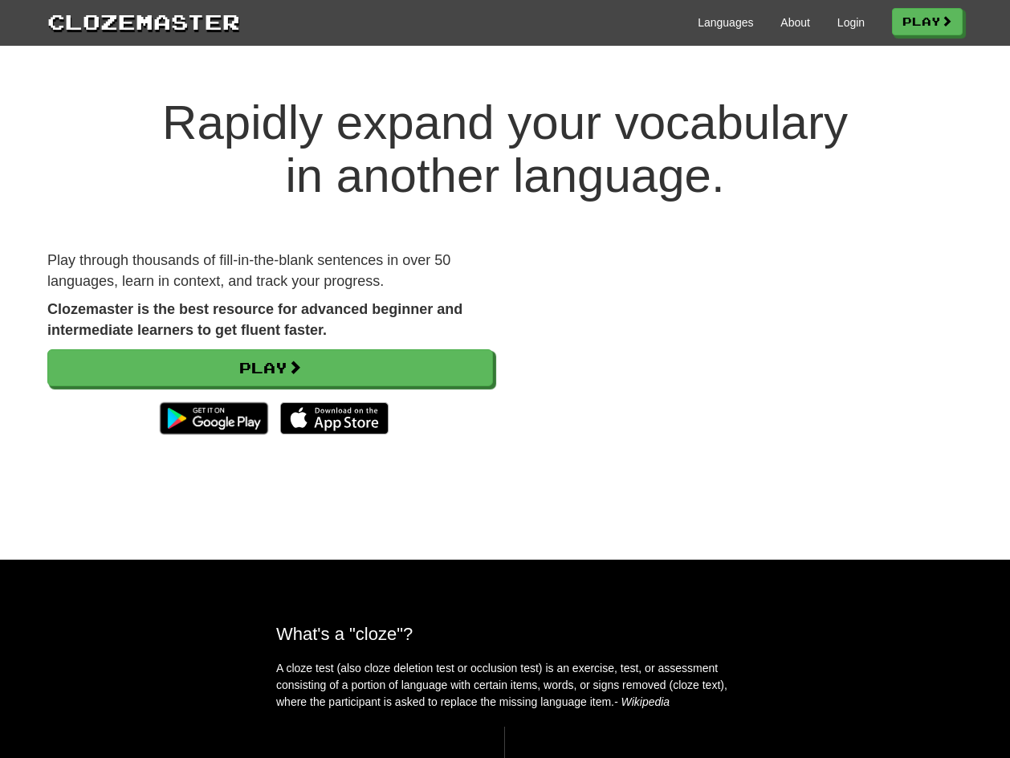 Image resolution: width=1010 pixels, height=758 pixels. What do you see at coordinates (255, 320) in the screenshot?
I see `strong: Clozemaster is the best resource for advanced beginner and intermediate learners to get fluent fa...` at bounding box center [255, 320].